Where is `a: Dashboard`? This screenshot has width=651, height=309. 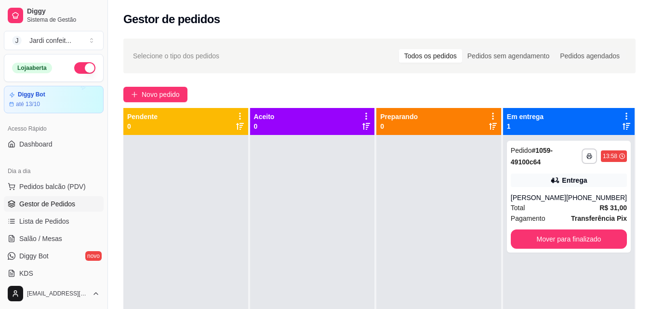 a: Dashboard is located at coordinates (53, 144).